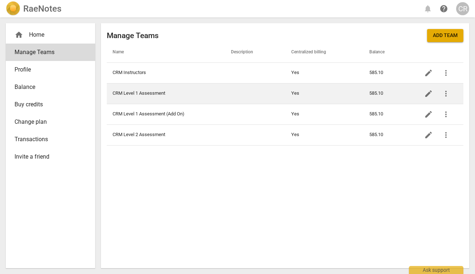 The image size is (475, 274). What do you see at coordinates (50, 122) in the screenshot?
I see `a: Change plan` at bounding box center [50, 122].